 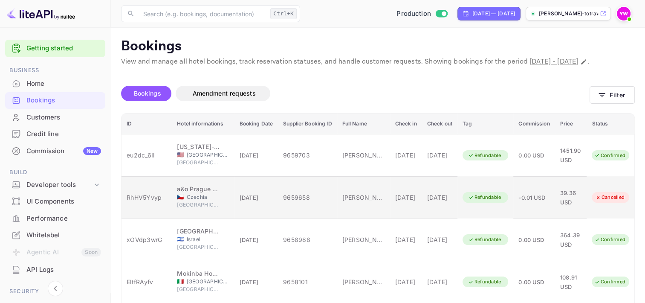 What do you see at coordinates (584, 62) in the screenshot?
I see `button: Change date range` at bounding box center [584, 62].